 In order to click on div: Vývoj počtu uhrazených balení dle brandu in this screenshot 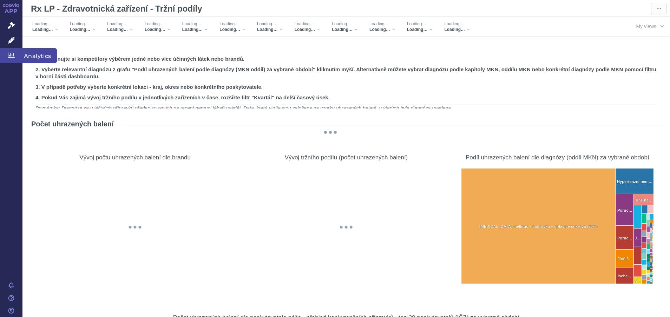, I will do `click(135, 157)`.